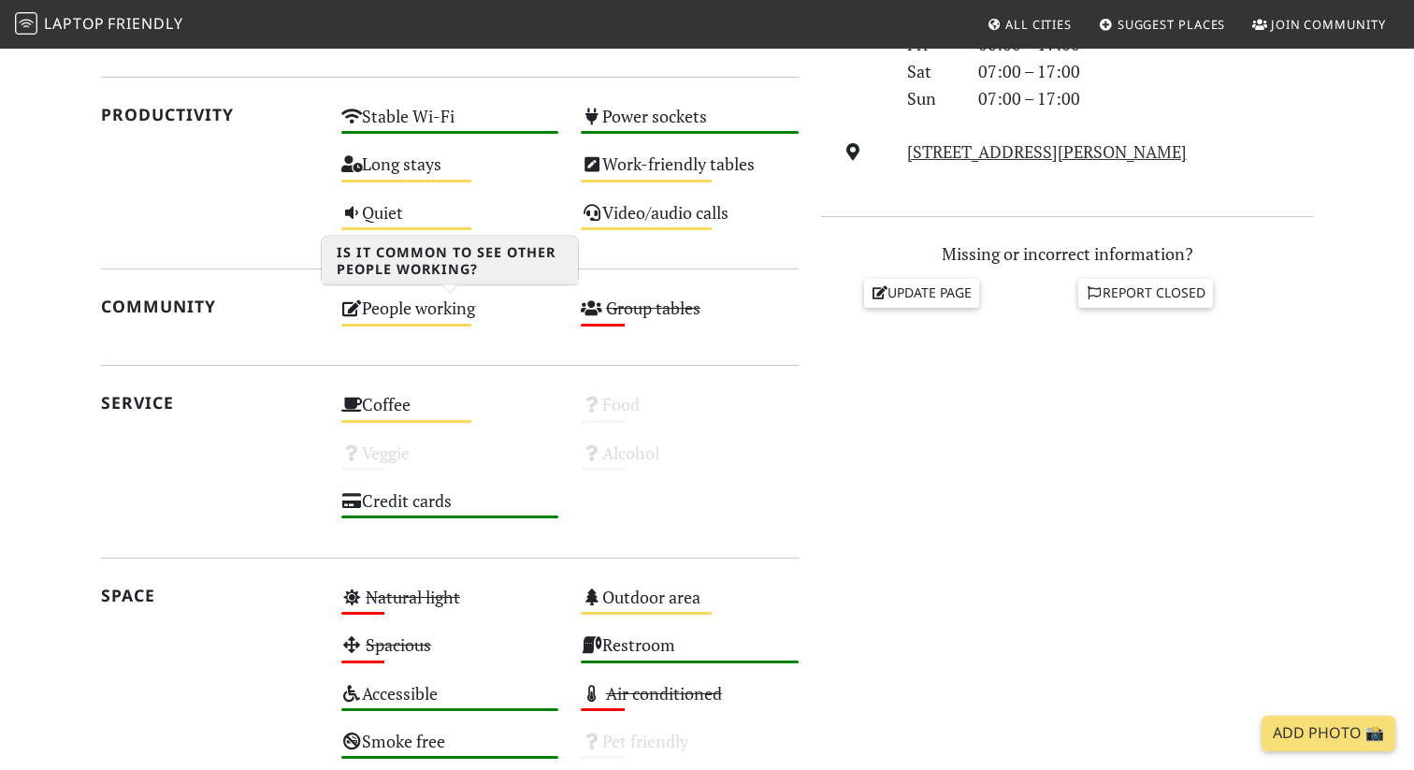 This screenshot has height=770, width=1414. What do you see at coordinates (412, 597) in the screenshot?
I see `s: Natural light` at bounding box center [412, 597].